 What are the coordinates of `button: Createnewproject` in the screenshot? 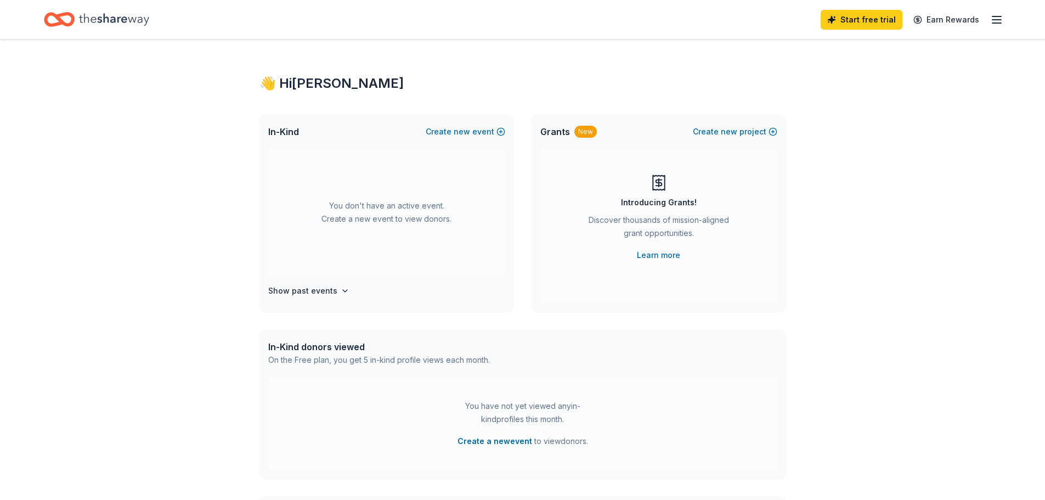 It's located at (735, 132).